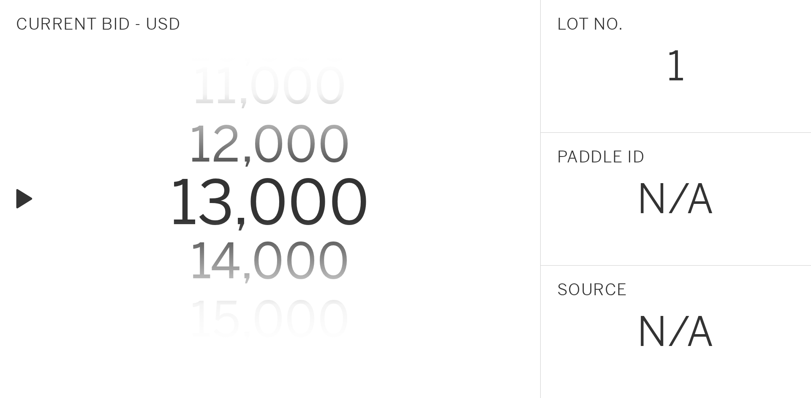 The height and width of the screenshot is (398, 811). I want to click on div: 1, so click(676, 66).